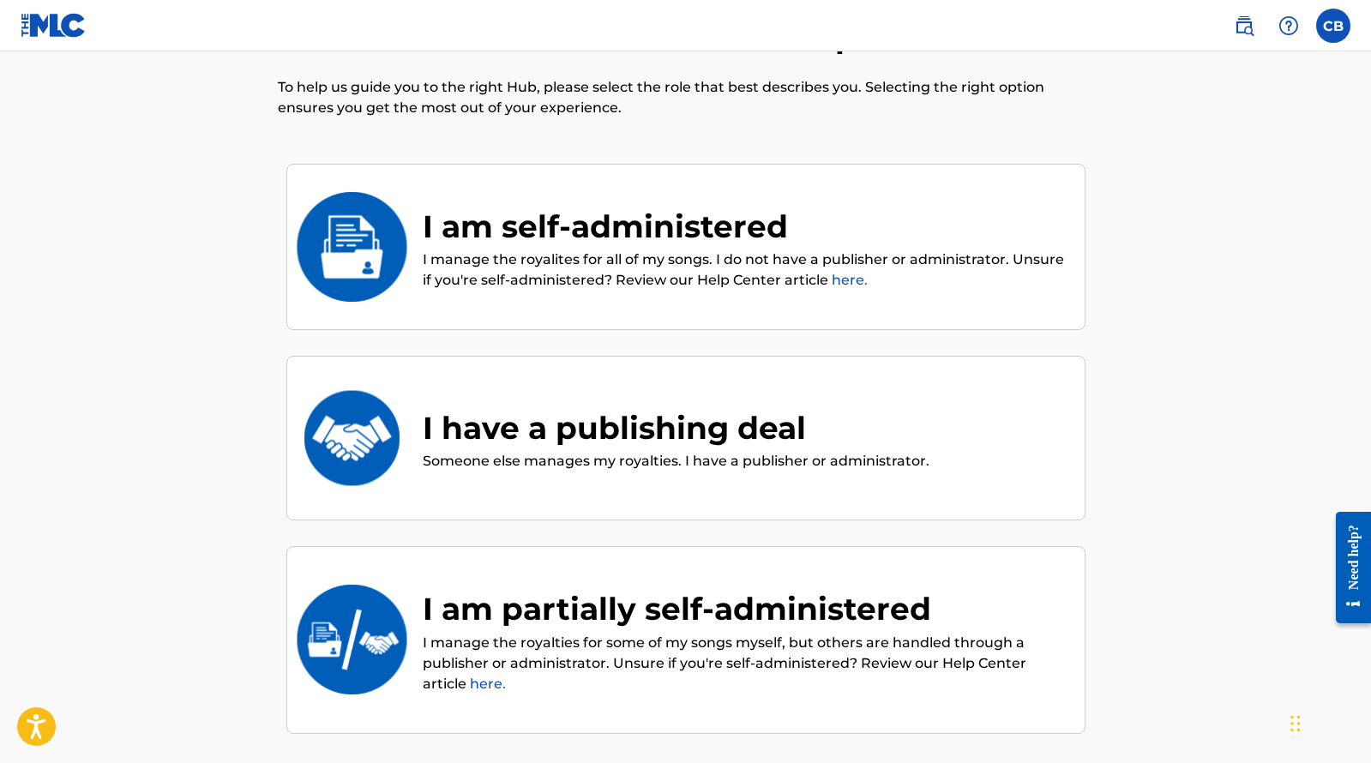 This screenshot has height=763, width=1371. Describe the element at coordinates (745, 226) in the screenshot. I see `div: I am self-administered` at that location.